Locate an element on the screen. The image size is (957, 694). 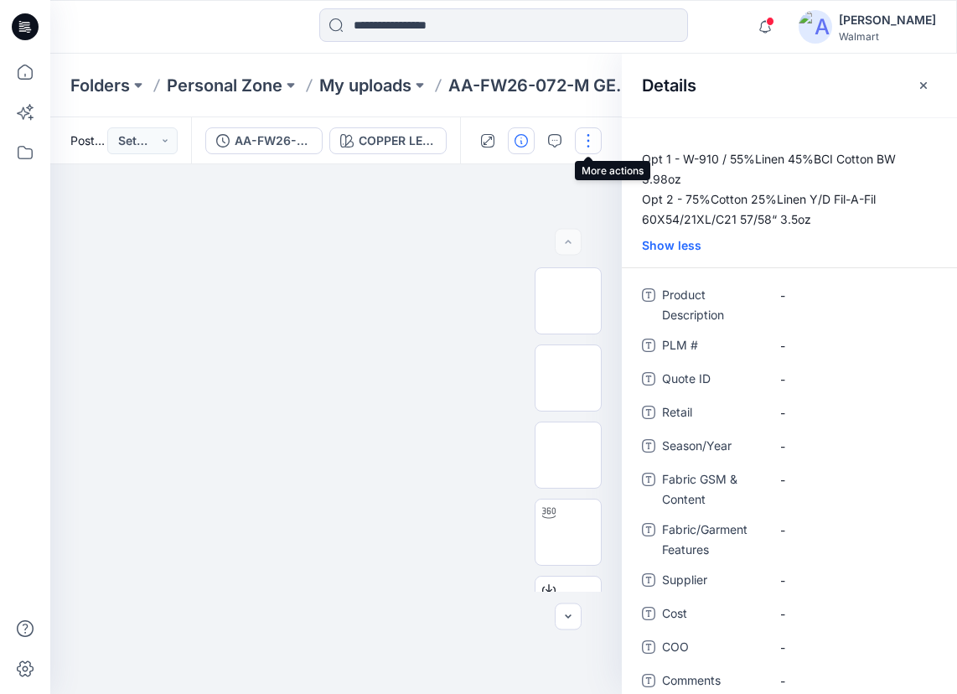
span: Season/Year is located at coordinates (712, 447).